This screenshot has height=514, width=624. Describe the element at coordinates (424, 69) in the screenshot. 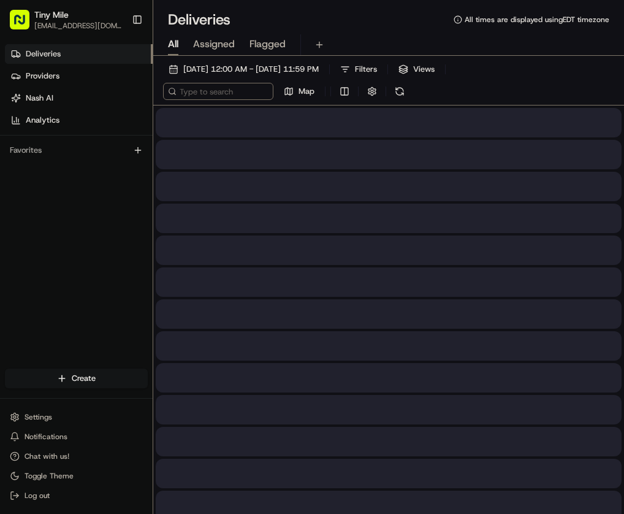

I see `span: Views` at that location.